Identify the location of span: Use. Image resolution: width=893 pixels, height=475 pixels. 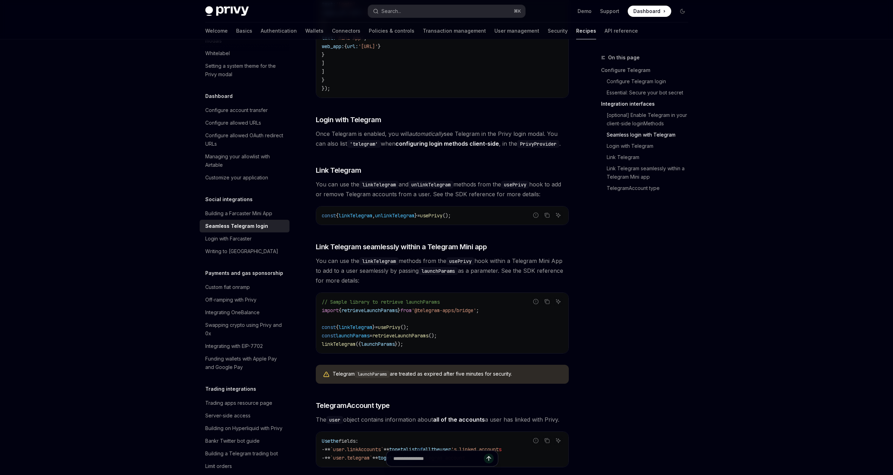
(326, 441).